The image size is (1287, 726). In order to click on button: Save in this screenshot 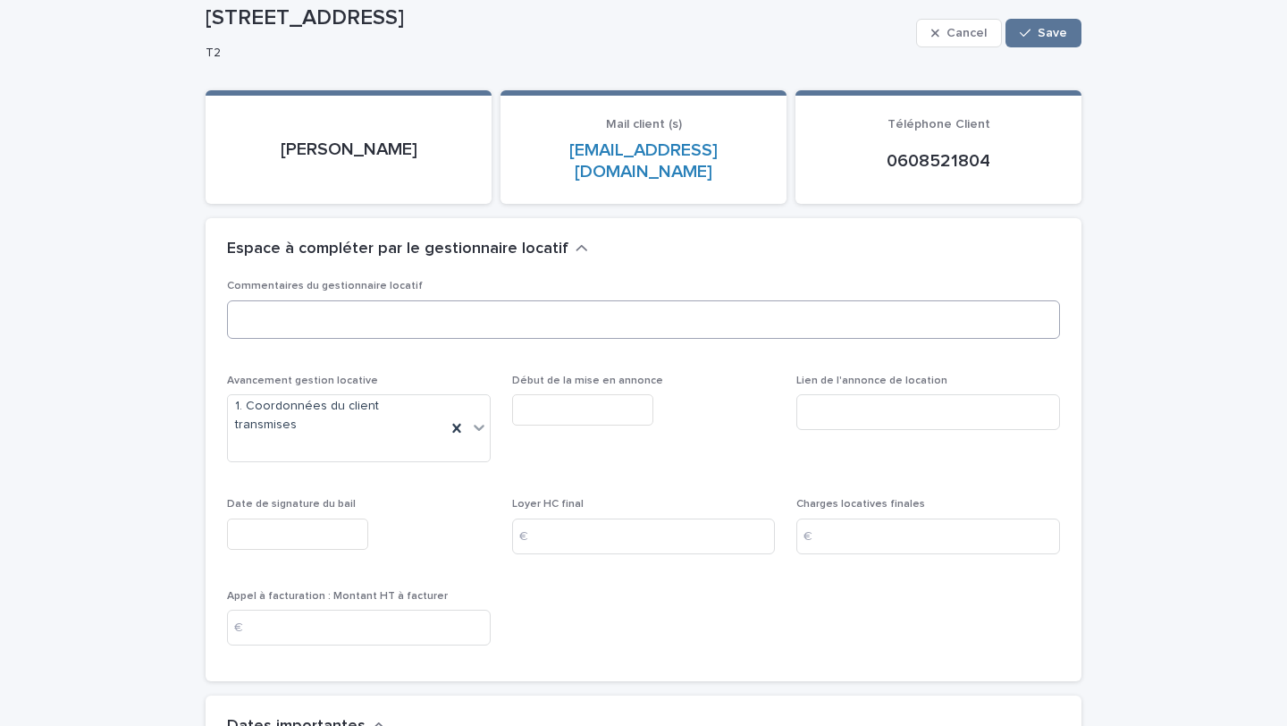, I will do `click(1043, 33)`.